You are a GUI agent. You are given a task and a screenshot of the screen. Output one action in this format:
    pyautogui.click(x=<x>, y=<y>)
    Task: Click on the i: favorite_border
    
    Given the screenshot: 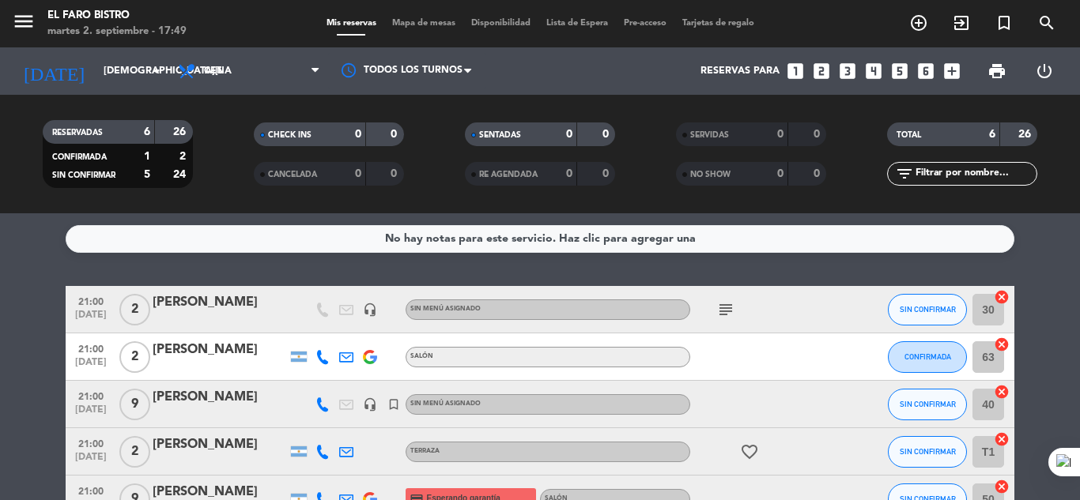 What is the action you would take?
    pyautogui.click(x=749, y=452)
    